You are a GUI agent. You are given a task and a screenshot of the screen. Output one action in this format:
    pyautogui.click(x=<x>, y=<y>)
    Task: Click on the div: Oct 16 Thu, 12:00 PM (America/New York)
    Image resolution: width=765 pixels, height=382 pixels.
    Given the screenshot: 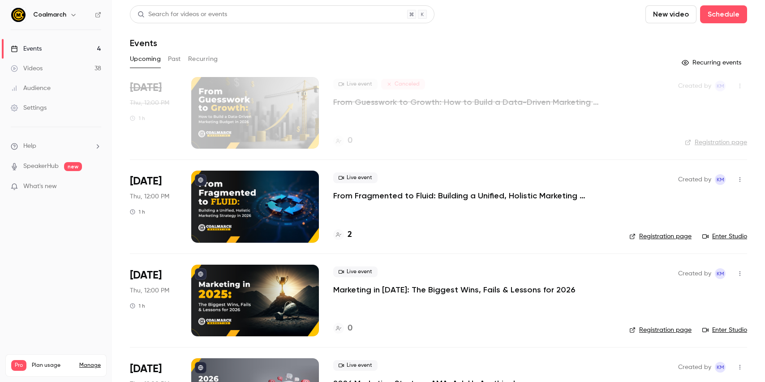 What is the action you would take?
    pyautogui.click(x=153, y=113)
    